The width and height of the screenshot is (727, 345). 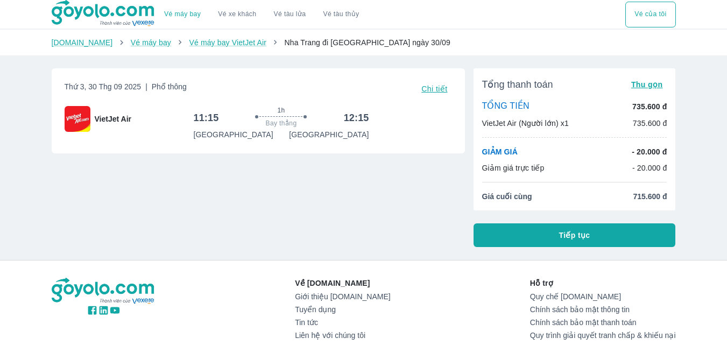 What do you see at coordinates (342, 309) in the screenshot?
I see `a: Tuyển dụng` at bounding box center [342, 309].